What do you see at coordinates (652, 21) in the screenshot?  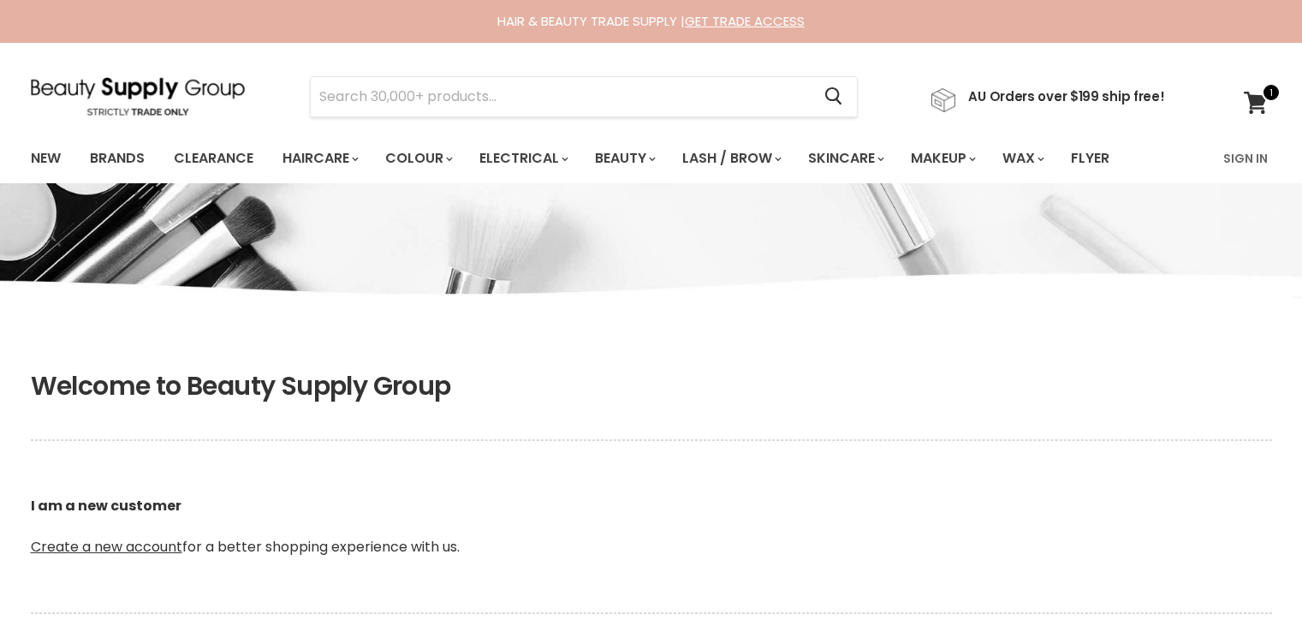 I see `div: HAIR & BEAUTY TRADE SUPPLY |` at bounding box center [652, 21].